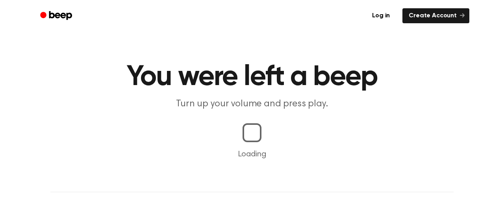  I want to click on a: Log in, so click(381, 16).